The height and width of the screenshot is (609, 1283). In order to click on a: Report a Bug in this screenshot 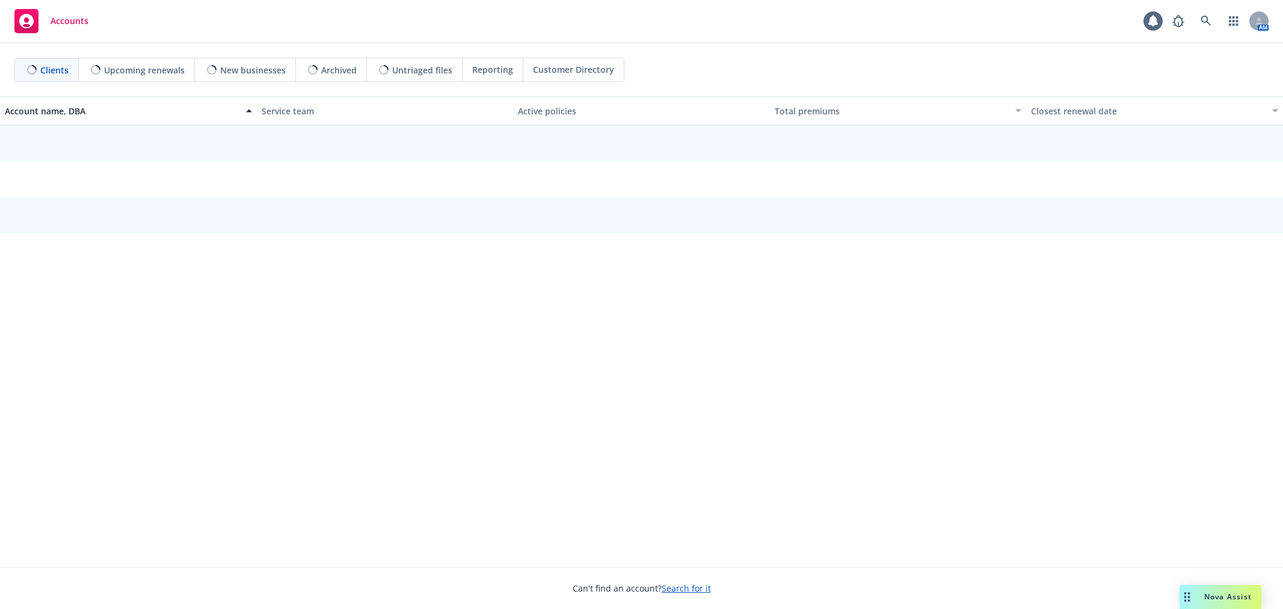, I will do `click(1178, 21)`.